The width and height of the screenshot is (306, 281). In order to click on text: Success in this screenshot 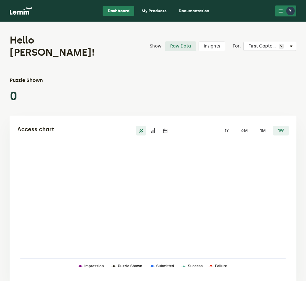, I will do `click(195, 266)`.